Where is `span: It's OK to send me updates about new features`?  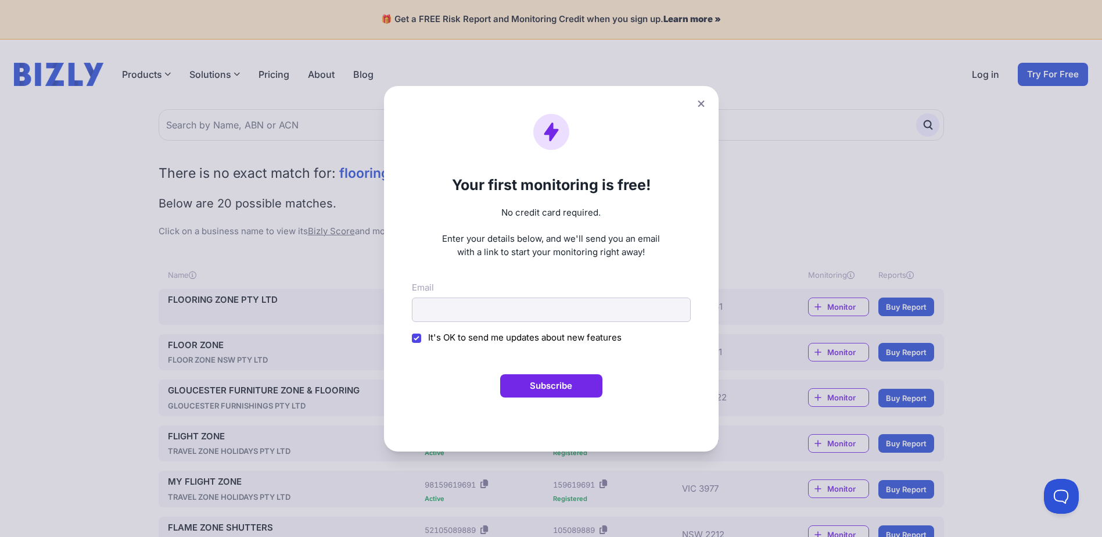
span: It's OK to send me updates about new features is located at coordinates (524, 337).